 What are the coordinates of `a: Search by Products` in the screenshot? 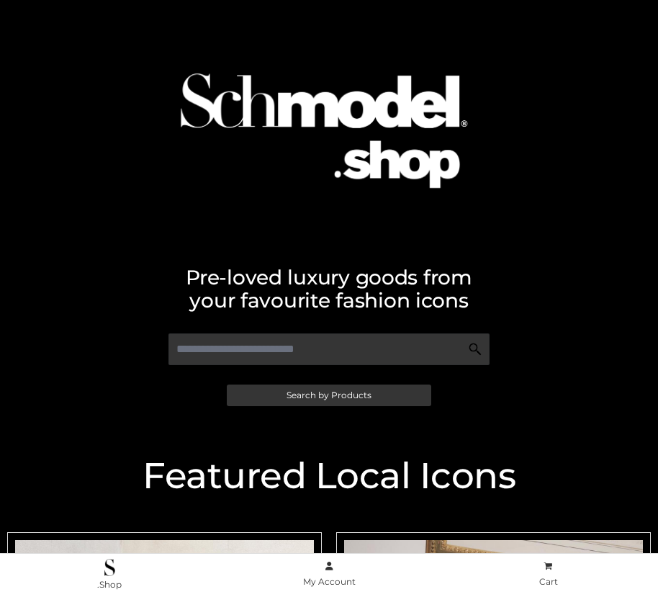 It's located at (329, 395).